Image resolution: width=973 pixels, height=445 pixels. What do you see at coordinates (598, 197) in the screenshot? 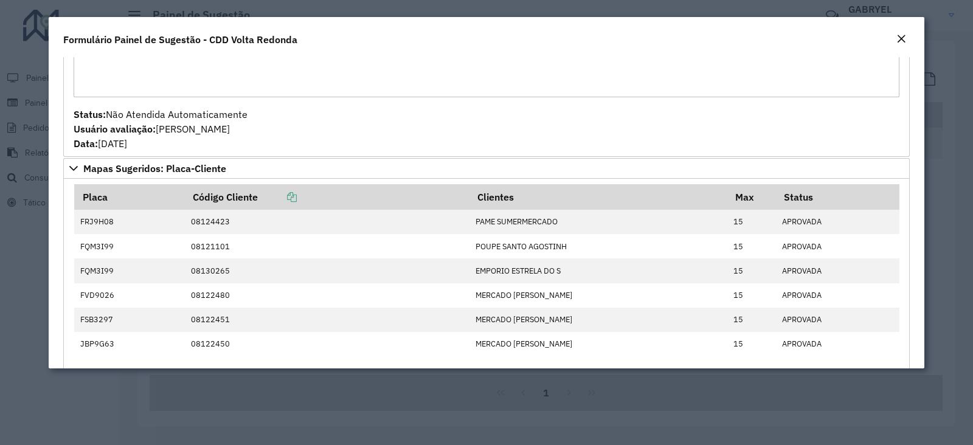
I see `th: Clientes` at bounding box center [598, 197].